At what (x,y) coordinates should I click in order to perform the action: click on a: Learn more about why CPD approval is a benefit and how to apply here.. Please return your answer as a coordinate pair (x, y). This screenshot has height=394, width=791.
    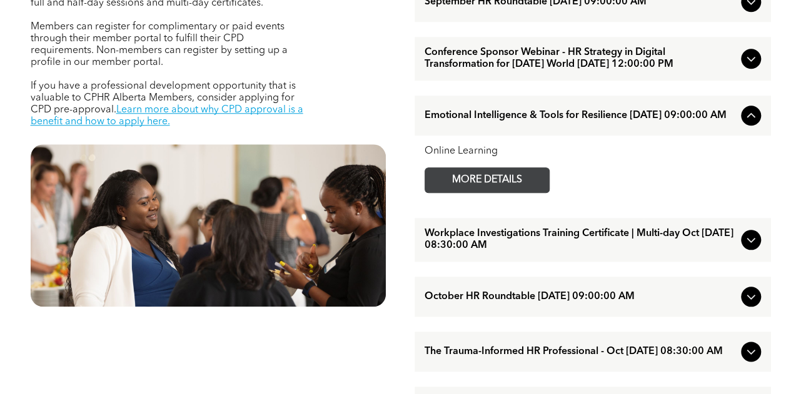
    Looking at the image, I should click on (167, 116).